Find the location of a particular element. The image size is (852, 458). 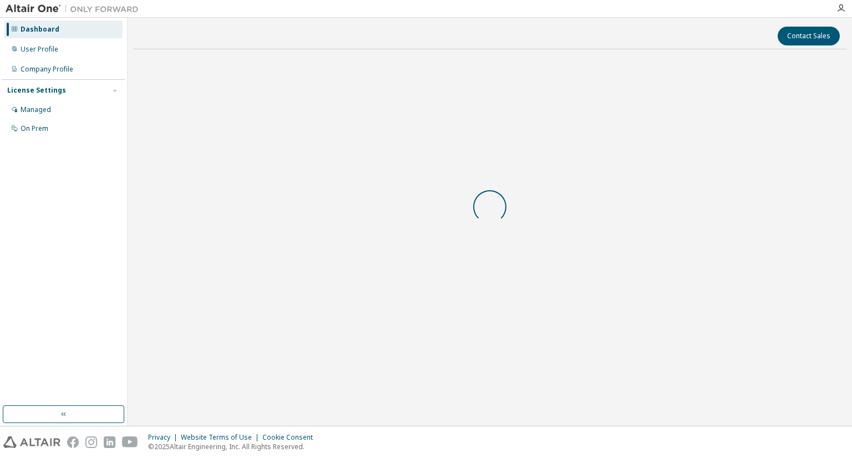

img: instagram.svg is located at coordinates (91, 442).